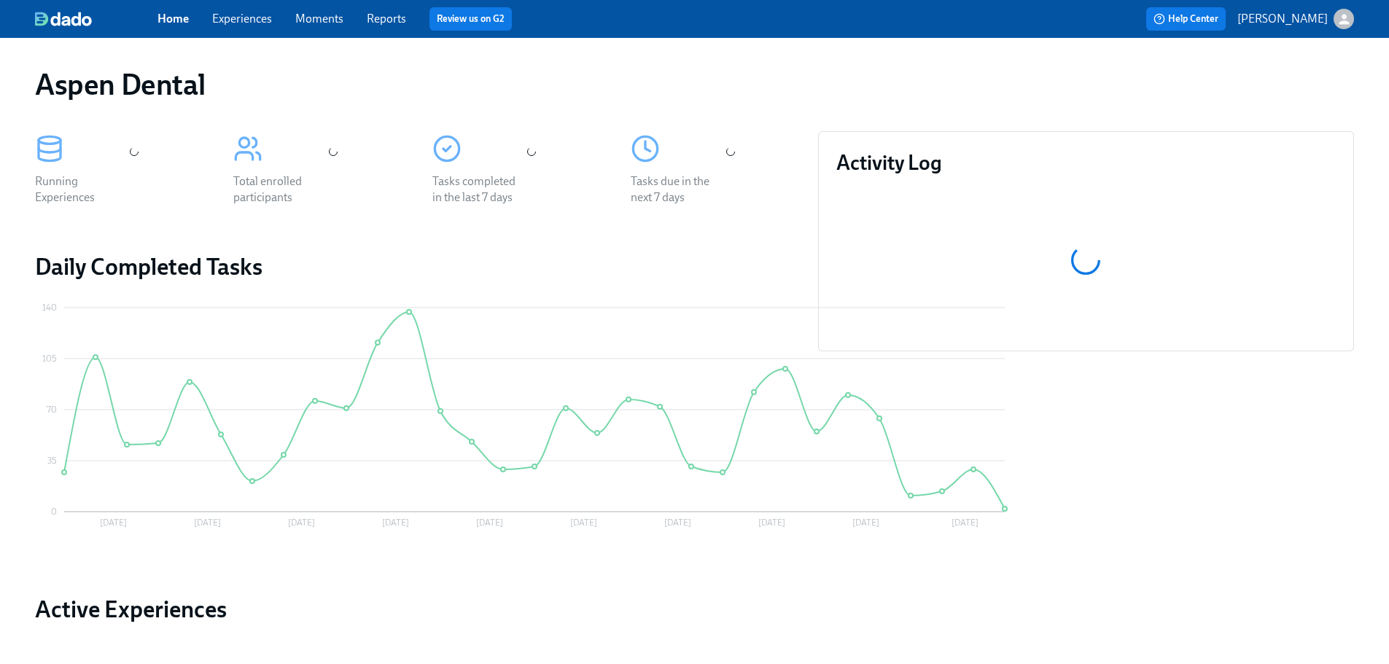 Image resolution: width=1389 pixels, height=664 pixels. I want to click on a: dado, so click(96, 19).